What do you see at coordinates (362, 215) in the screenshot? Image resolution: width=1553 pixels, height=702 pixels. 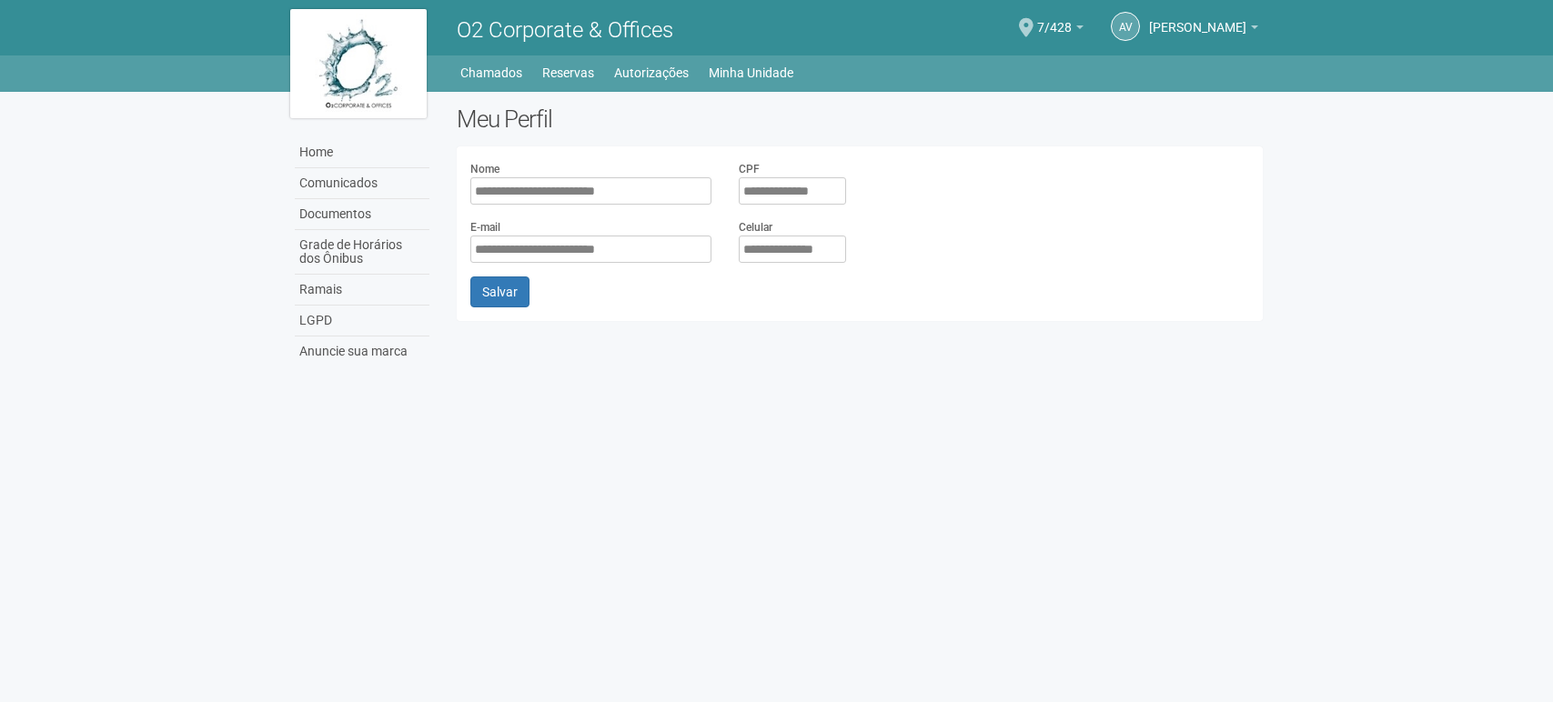 I see `a: Documentos` at bounding box center [362, 215].